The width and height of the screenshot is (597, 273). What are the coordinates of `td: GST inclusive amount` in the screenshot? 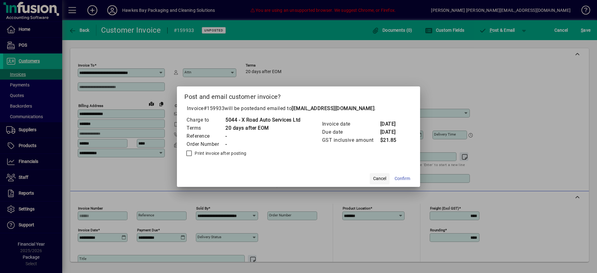 It's located at (351, 140).